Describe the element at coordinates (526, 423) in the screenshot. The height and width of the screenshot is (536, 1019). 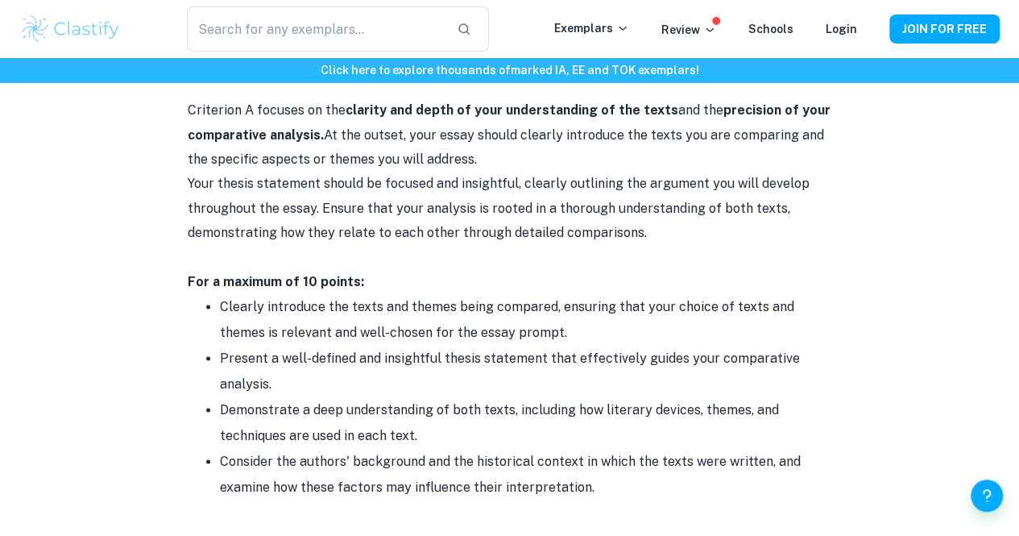
I see `li: Demonstrate a deep understanding of both texts, including how literary devices, themes, and techn...` at that location.